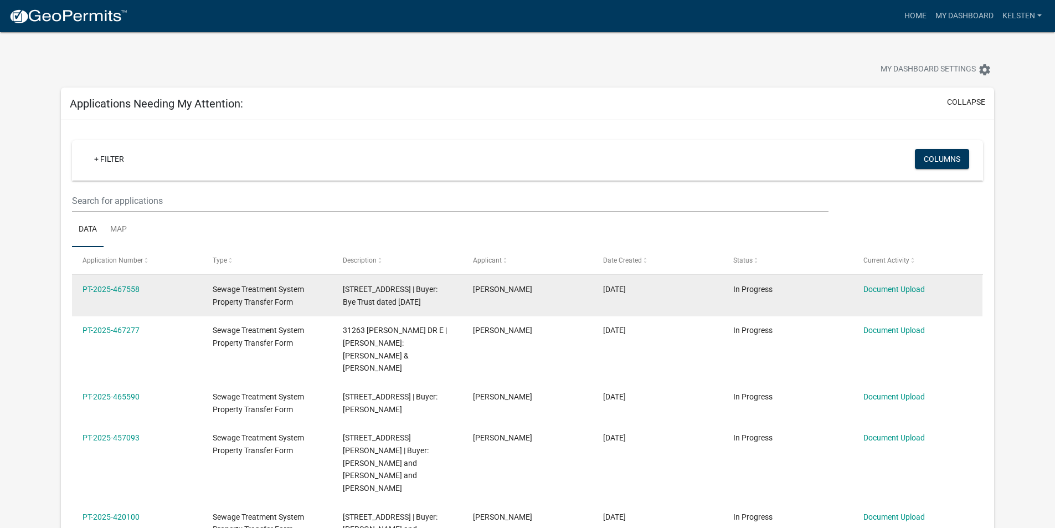 This screenshot has width=1055, height=528. What do you see at coordinates (657, 260) in the screenshot?
I see `datatable-header-cell: Date Created` at bounding box center [657, 260].